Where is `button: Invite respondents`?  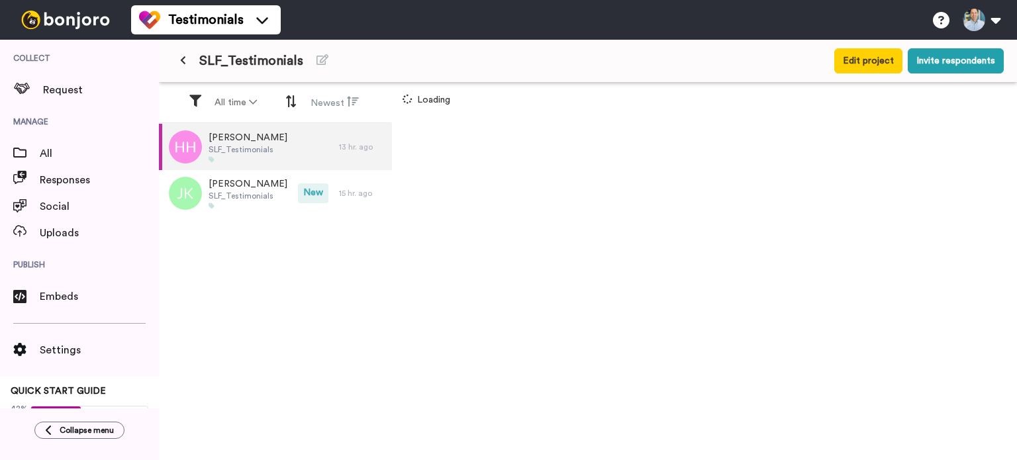 button: Invite respondents is located at coordinates (956, 61).